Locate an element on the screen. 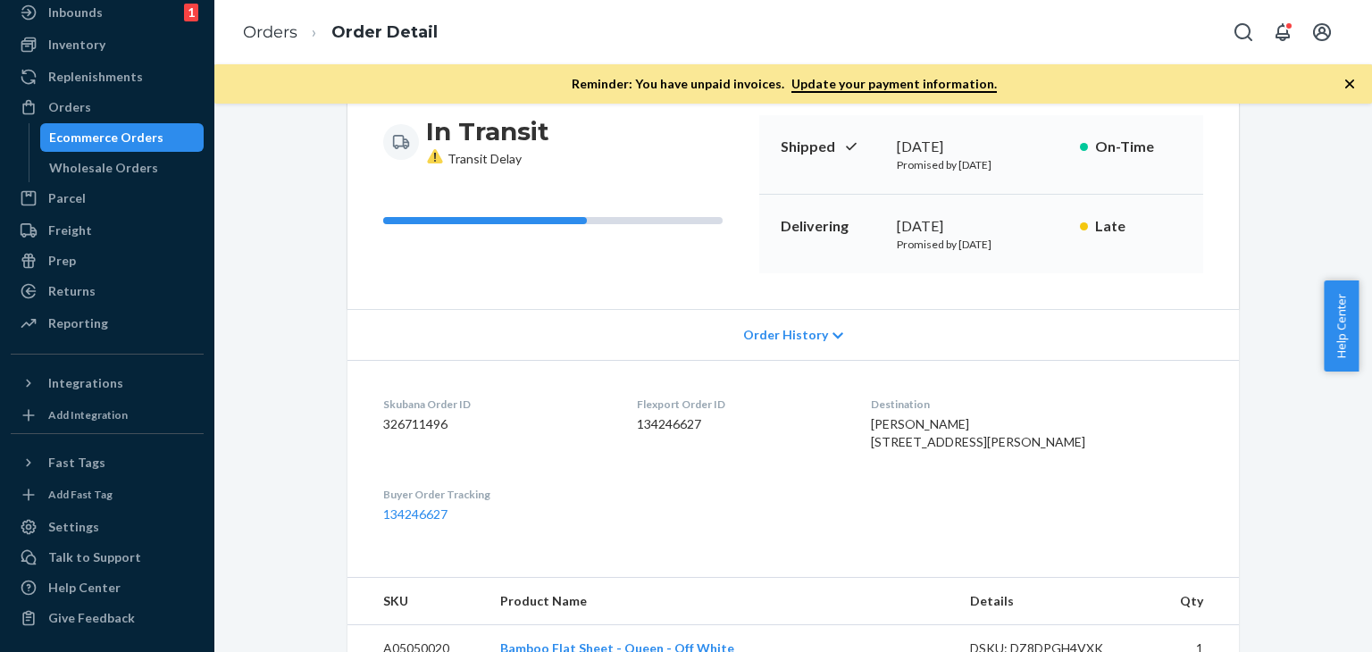  div: Returns is located at coordinates (71, 291).